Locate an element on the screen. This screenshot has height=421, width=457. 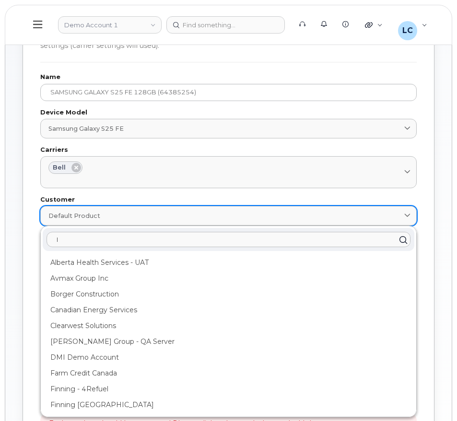
div: Finning - 4Refuel is located at coordinates (228, 389).